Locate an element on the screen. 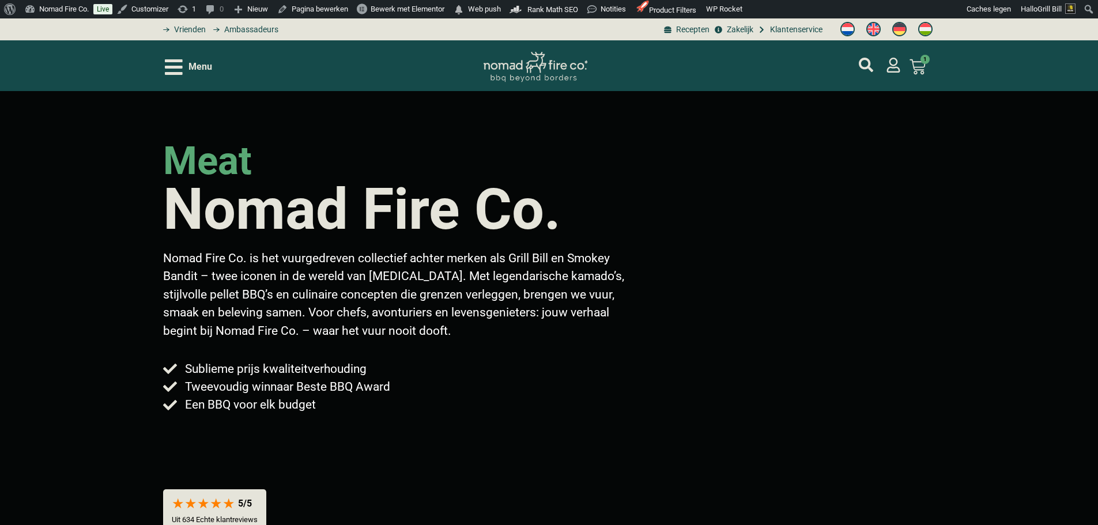 Image resolution: width=1098 pixels, height=525 pixels. span: Een BBQ voor elk budget is located at coordinates (249, 405).